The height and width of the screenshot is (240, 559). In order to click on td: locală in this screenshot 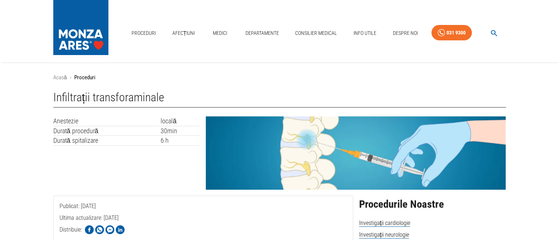, I will do `click(180, 121)`.